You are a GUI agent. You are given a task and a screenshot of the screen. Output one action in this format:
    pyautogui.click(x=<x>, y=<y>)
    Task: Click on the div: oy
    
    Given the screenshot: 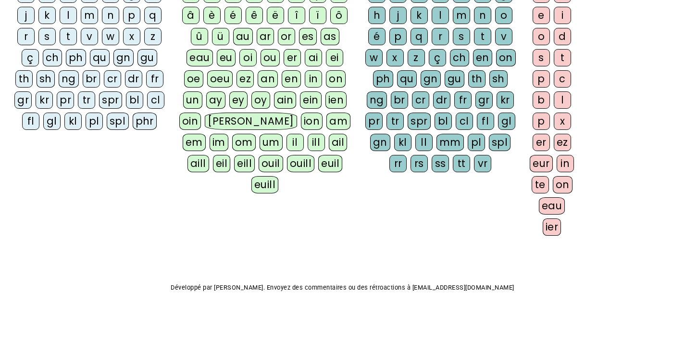 What is the action you would take?
    pyautogui.click(x=261, y=100)
    